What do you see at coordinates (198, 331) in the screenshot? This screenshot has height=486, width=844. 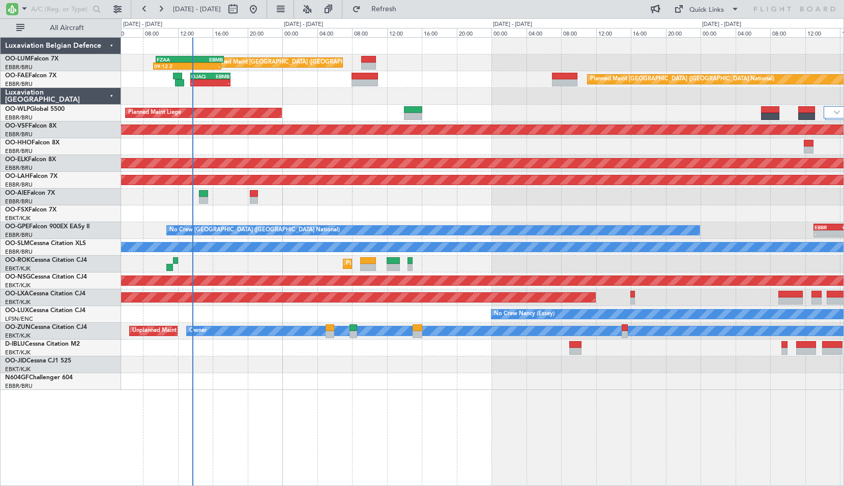 I see `div: Owner` at bounding box center [198, 331].